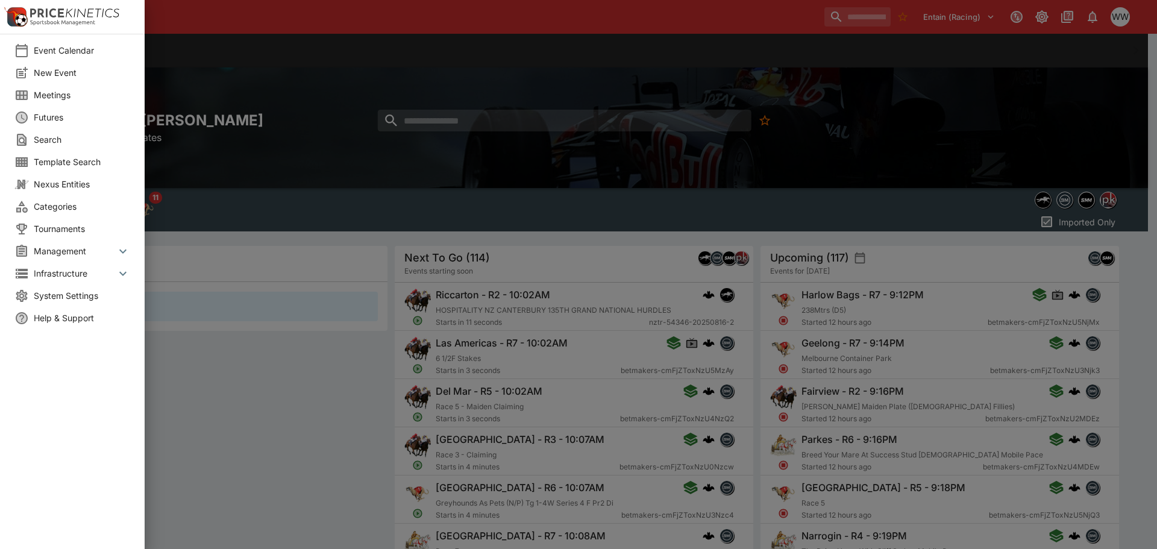 This screenshot has width=1157, height=549. What do you see at coordinates (82, 206) in the screenshot?
I see `span: Categories` at bounding box center [82, 206].